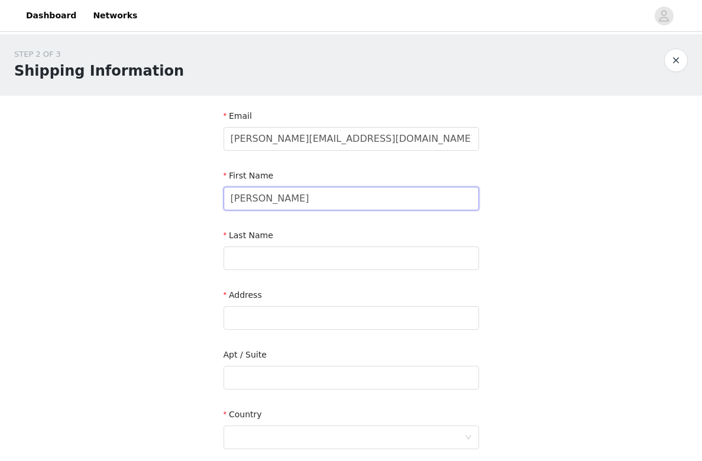  I want to click on a: Networks, so click(115, 15).